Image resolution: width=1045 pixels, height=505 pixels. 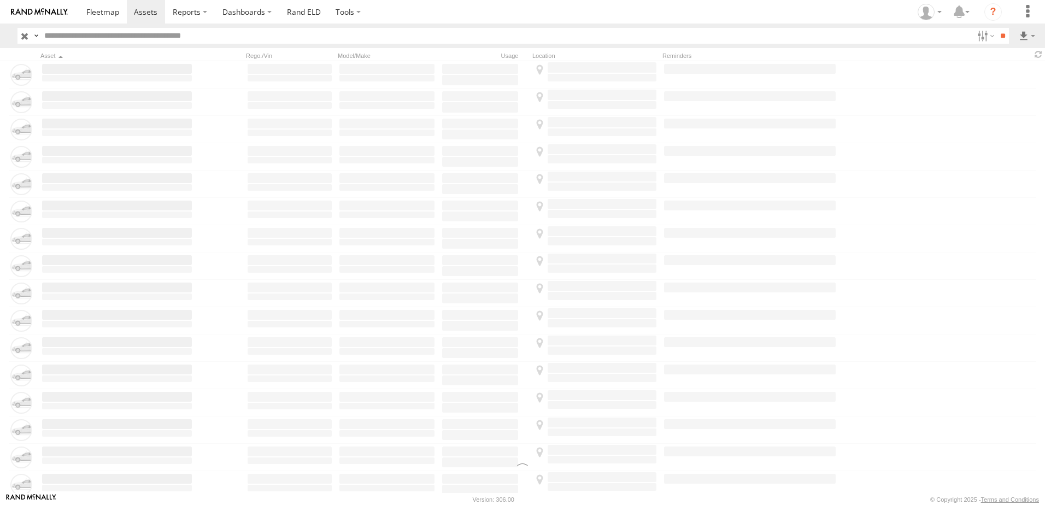 What do you see at coordinates (494, 500) in the screenshot?
I see `div: Version: 306.00` at bounding box center [494, 500].